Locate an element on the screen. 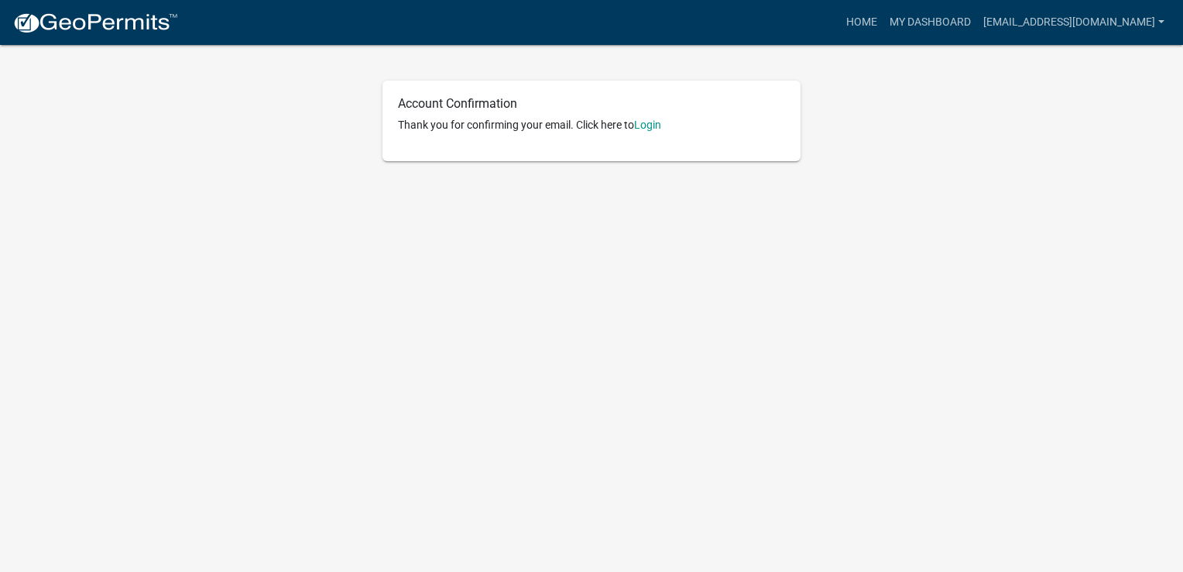 The width and height of the screenshot is (1183, 572). a: Home is located at coordinates (862, 22).